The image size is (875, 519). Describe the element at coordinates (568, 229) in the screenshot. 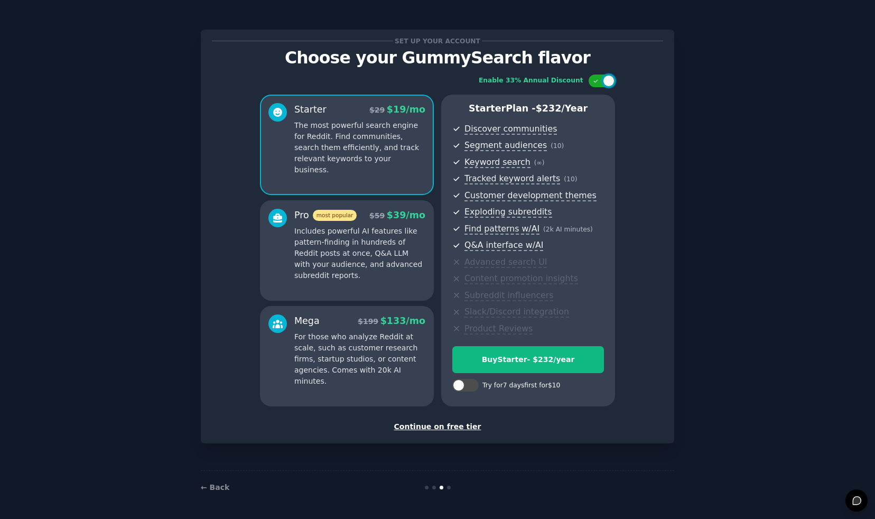

I see `span: ( 2k AI minutes )` at that location.